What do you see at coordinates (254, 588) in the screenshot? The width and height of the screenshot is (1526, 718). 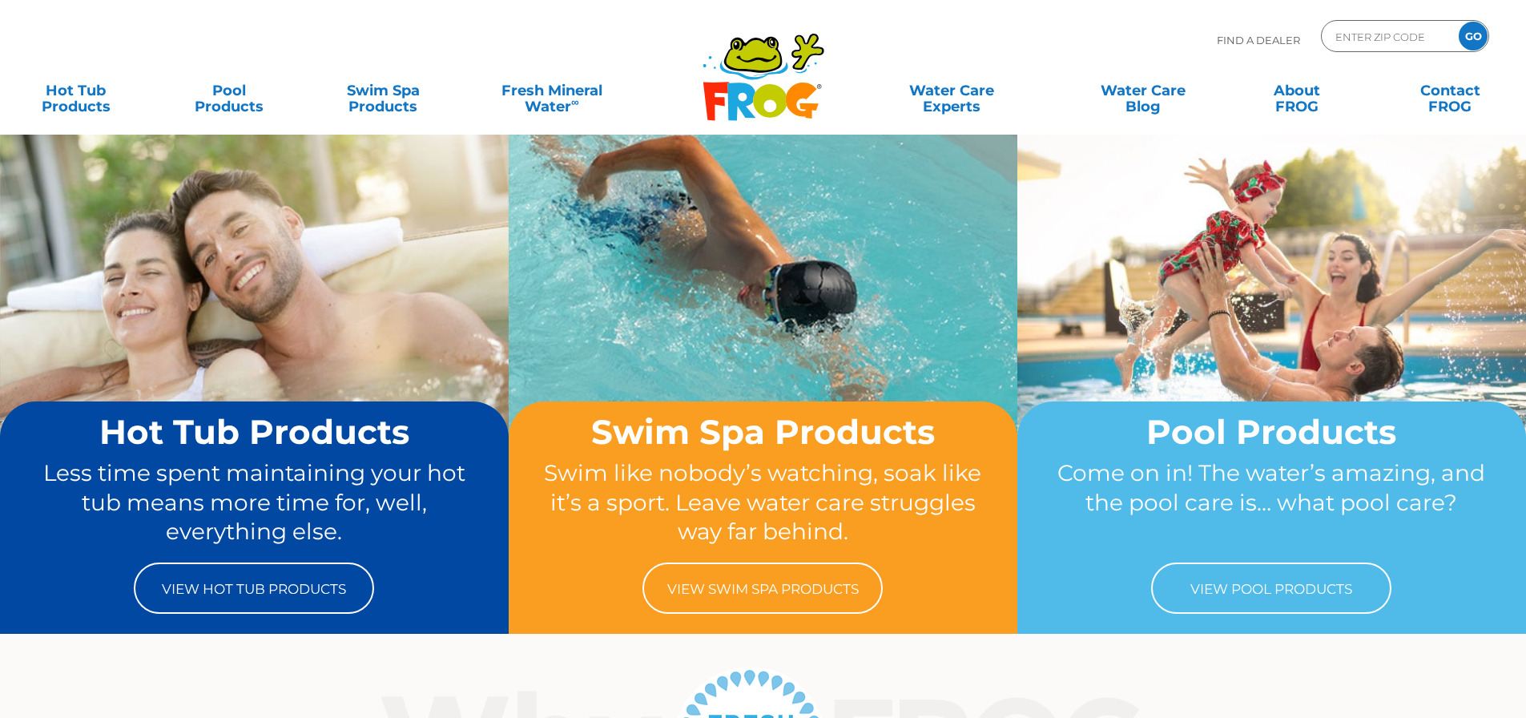 I see `a: View Hot Tub Products` at bounding box center [254, 588].